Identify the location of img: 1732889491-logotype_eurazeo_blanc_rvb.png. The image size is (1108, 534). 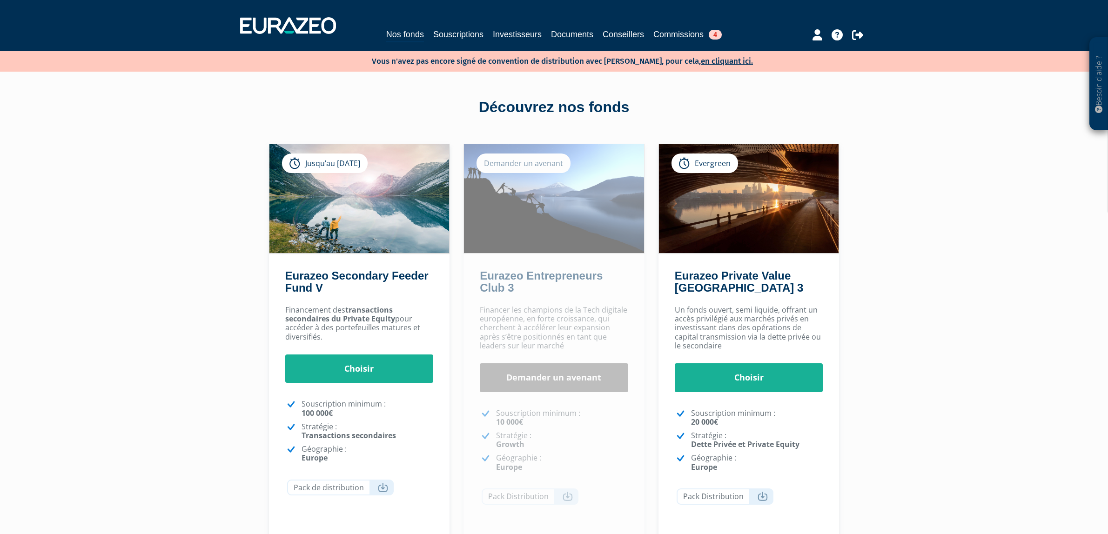
(288, 26).